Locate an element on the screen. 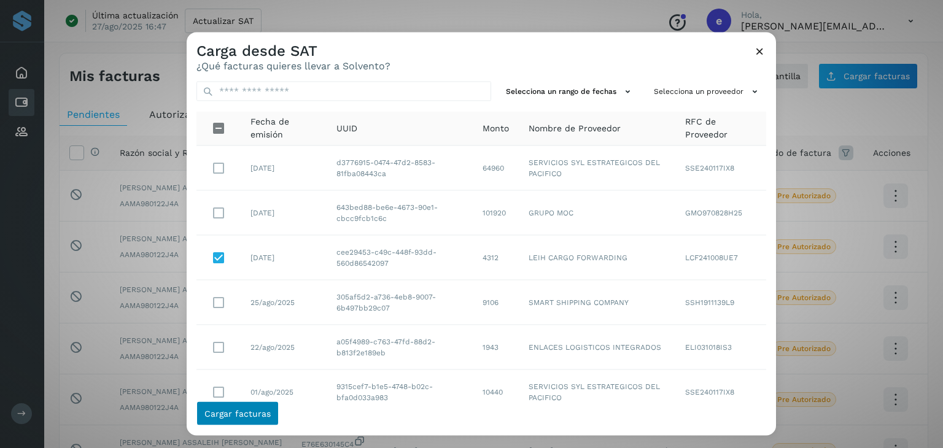 This screenshot has height=448, width=943. td: SSH1911139L9 is located at coordinates (721, 302).